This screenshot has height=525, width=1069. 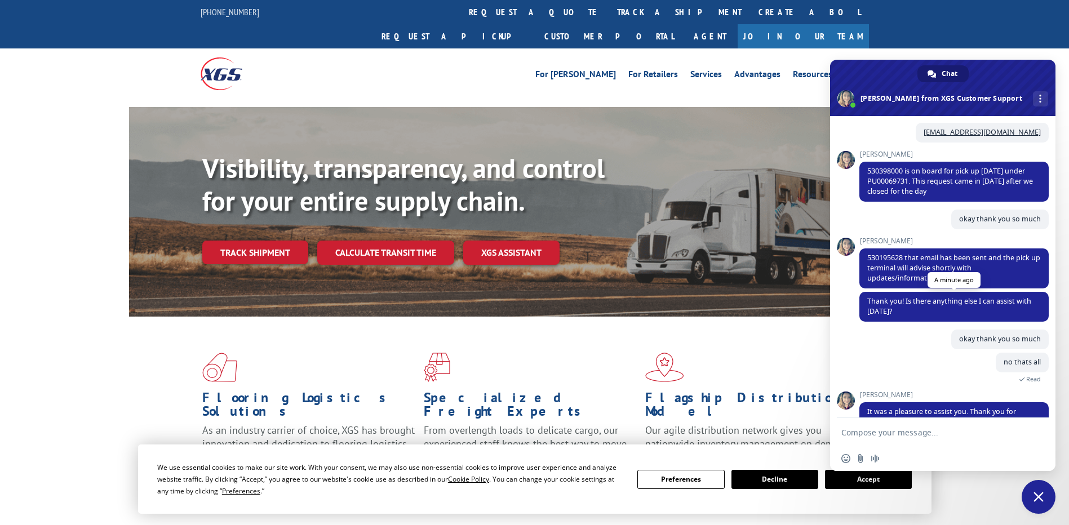 I want to click on h1: Flagship Distribution Model, so click(x=752, y=408).